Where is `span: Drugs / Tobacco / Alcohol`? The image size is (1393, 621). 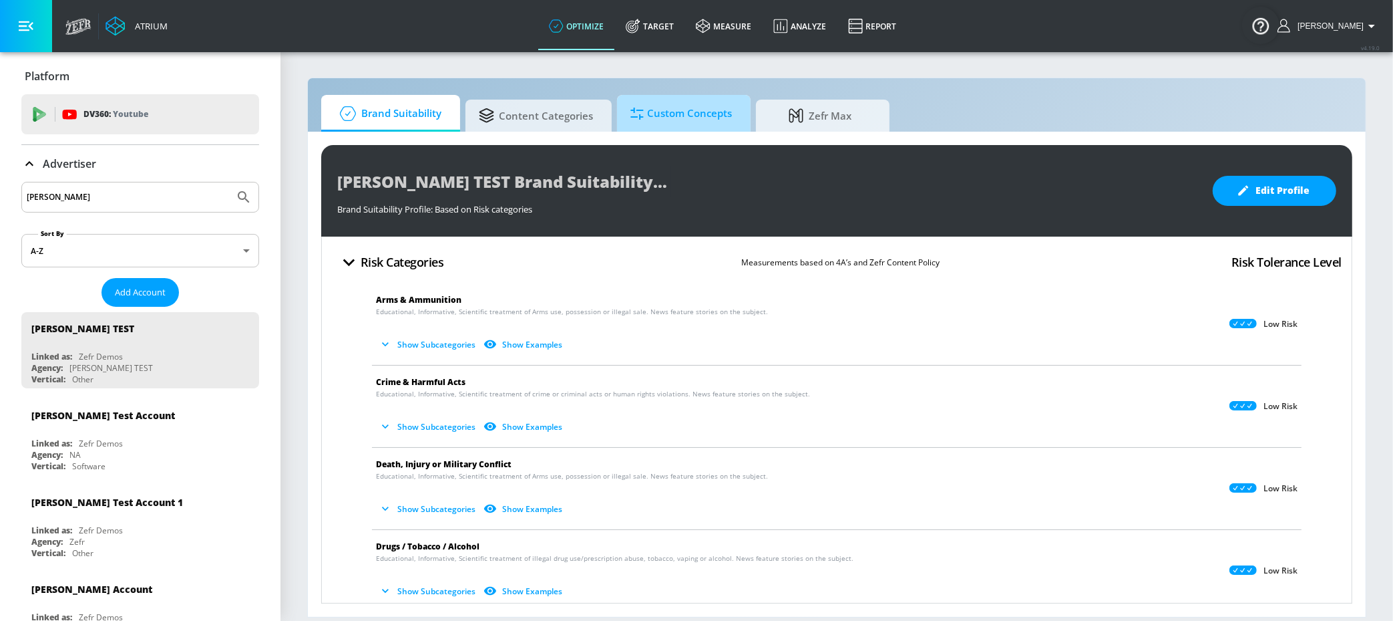 span: Drugs / Tobacco / Alcohol is located at coordinates (428, 546).